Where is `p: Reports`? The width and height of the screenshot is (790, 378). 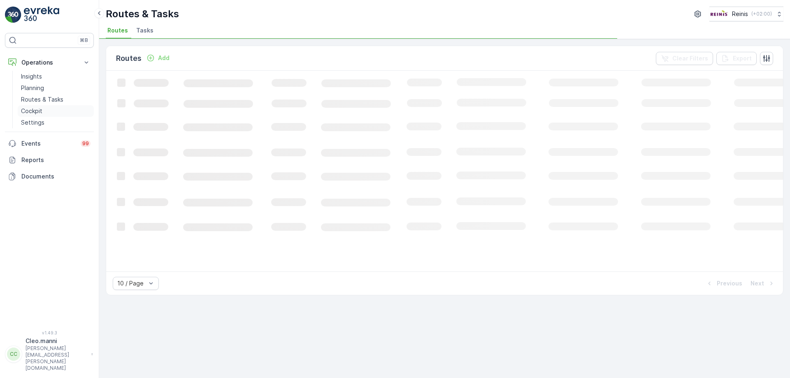 p: Reports is located at coordinates (56, 160).